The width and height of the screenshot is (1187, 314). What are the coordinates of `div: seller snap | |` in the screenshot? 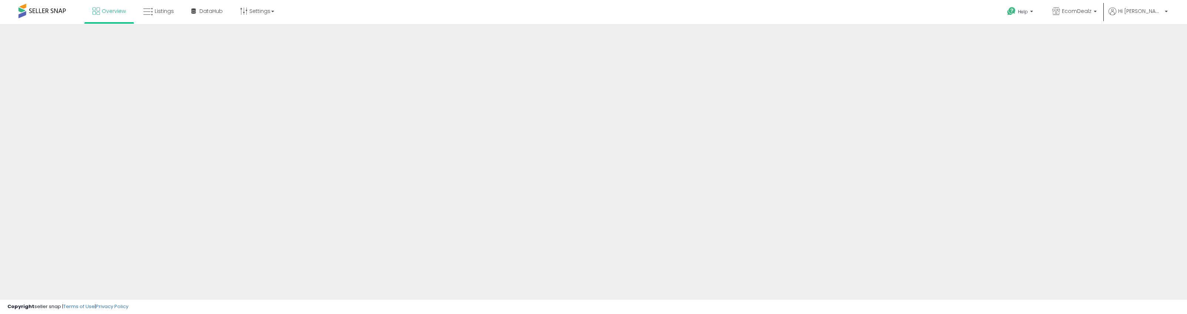 It's located at (68, 307).